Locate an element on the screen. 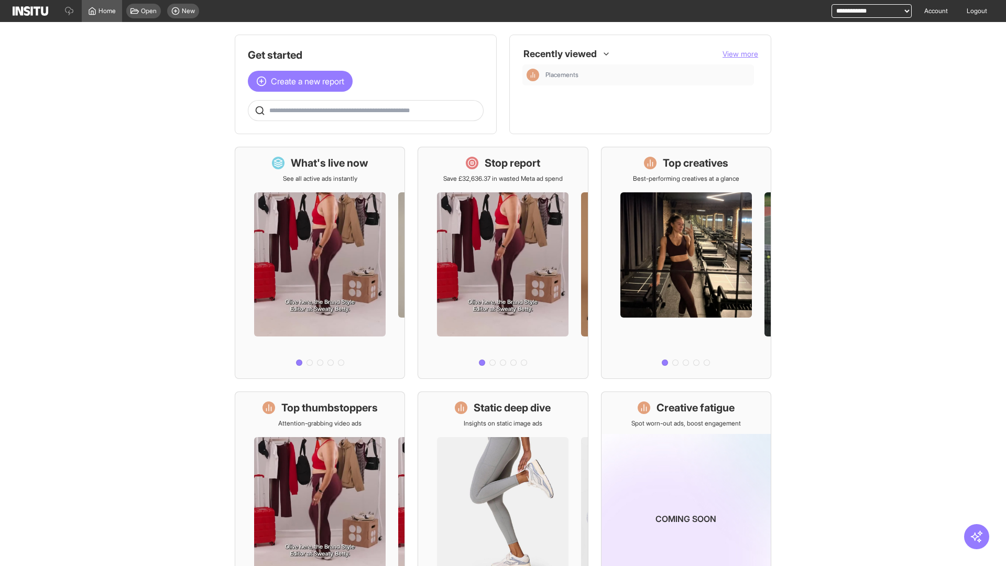  h1: What's live now is located at coordinates (329, 163).